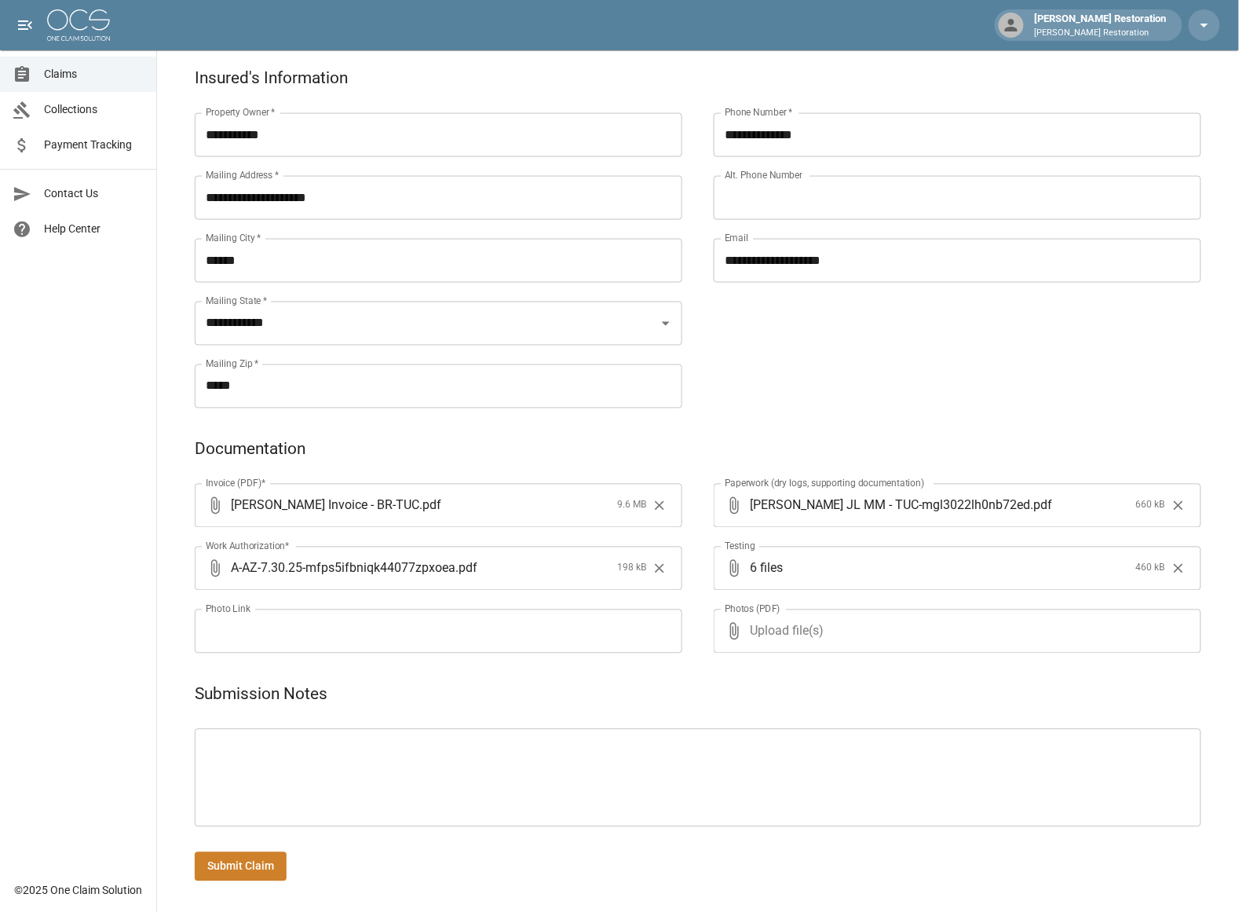 The image size is (1239, 912). Describe the element at coordinates (242, 175) in the screenshot. I see `label: Mailing Address` at that location.